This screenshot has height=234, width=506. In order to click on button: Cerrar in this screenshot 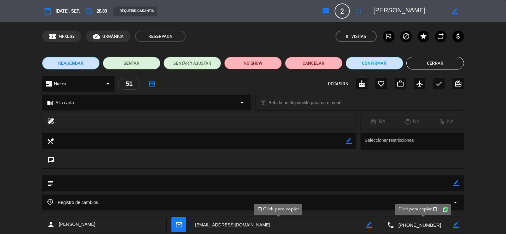, I will do `click(435, 63)`.